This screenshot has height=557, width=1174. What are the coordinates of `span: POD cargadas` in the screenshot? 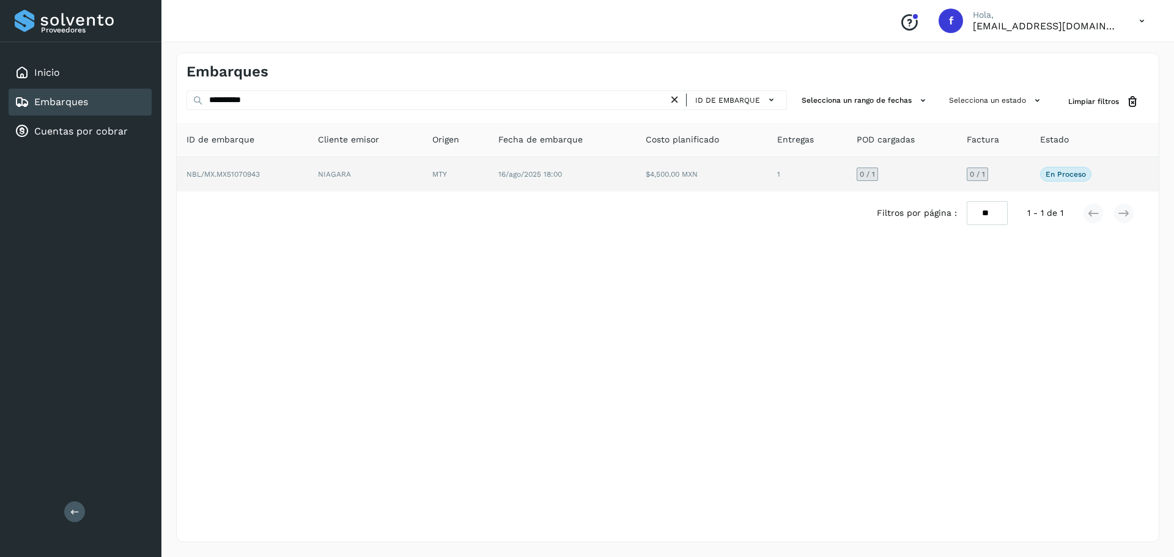 It's located at (886, 139).